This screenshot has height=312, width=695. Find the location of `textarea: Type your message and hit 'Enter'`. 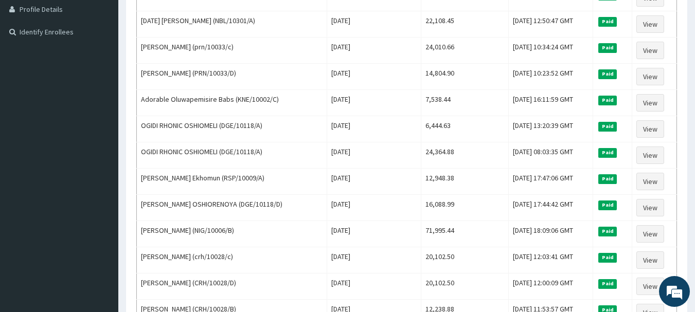

textarea: Type your message and hit 'Enter' is located at coordinates (100, 223).